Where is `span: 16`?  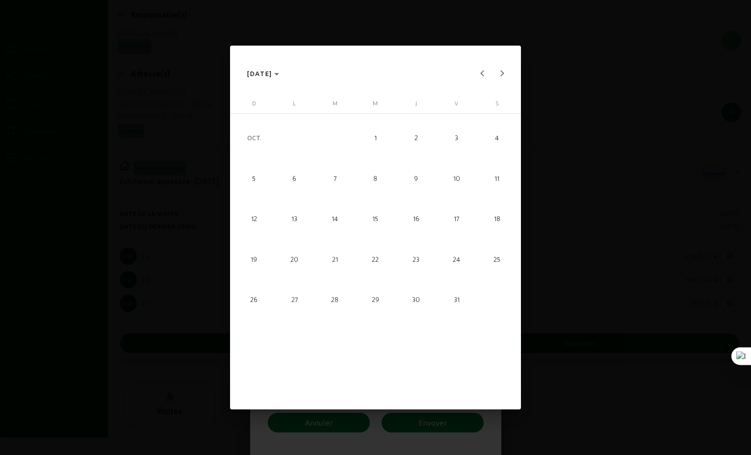 span: 16 is located at coordinates (416, 219).